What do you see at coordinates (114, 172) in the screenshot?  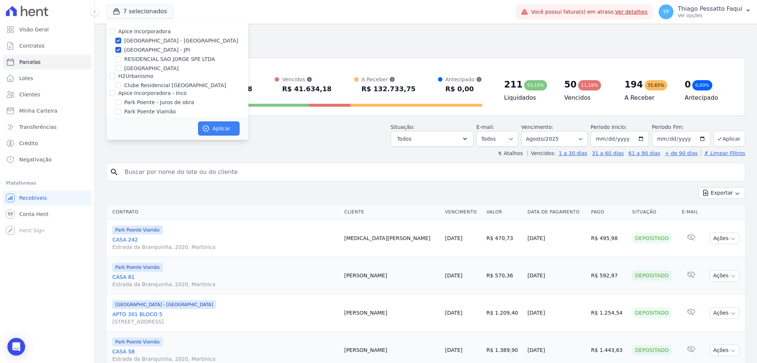 I see `i: search` at bounding box center [114, 172].